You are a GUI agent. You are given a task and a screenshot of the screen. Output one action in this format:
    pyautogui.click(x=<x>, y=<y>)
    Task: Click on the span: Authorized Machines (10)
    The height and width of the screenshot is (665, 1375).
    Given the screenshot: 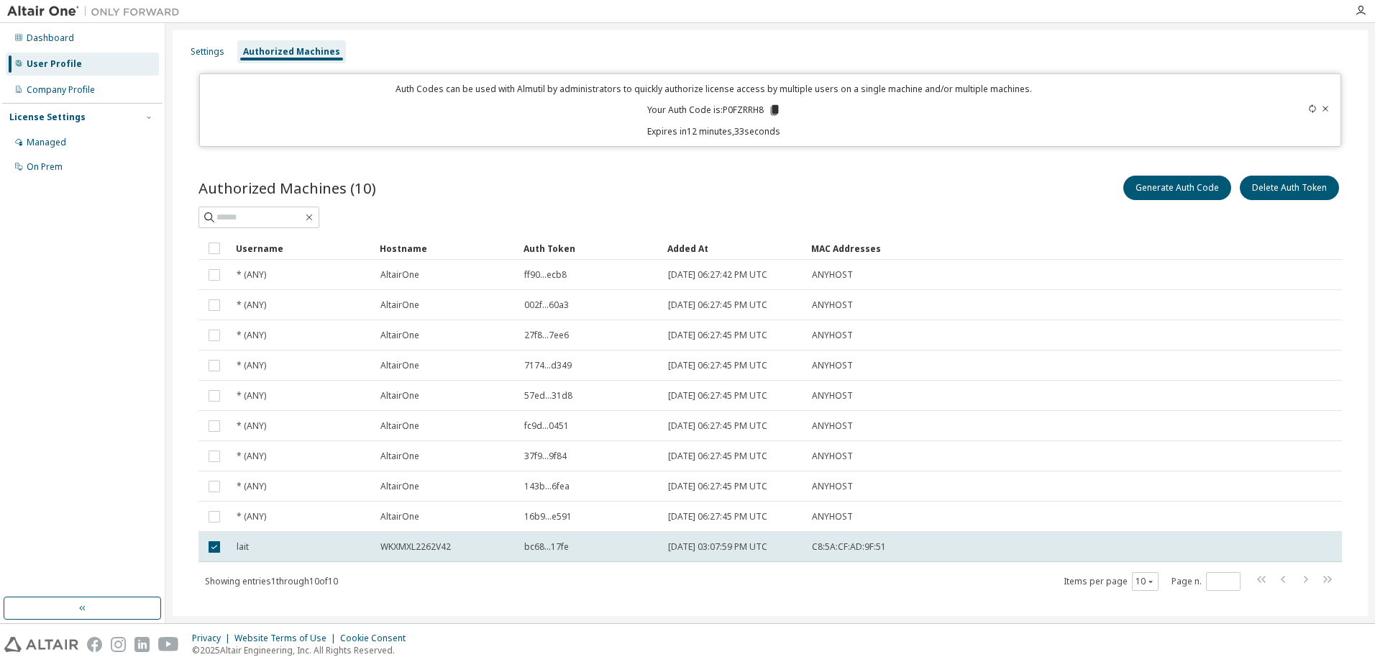 What is the action you would take?
    pyautogui.click(x=287, y=188)
    